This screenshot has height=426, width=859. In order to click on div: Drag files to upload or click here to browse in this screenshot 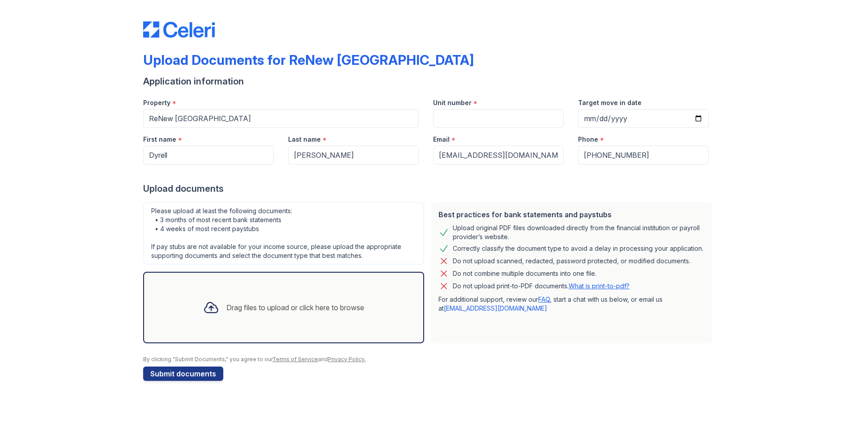, I will do `click(295, 308)`.